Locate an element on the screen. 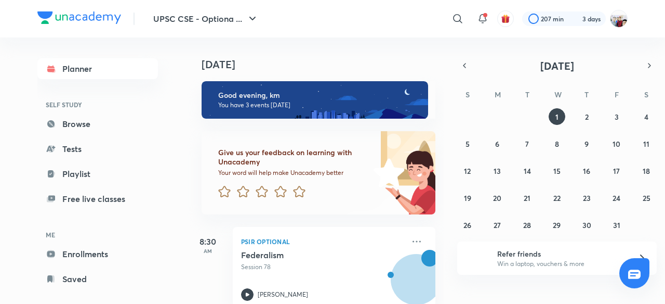 Image resolution: width=665 pixels, height=304 pixels. a: Enrollments is located at coordinates (98, 254).